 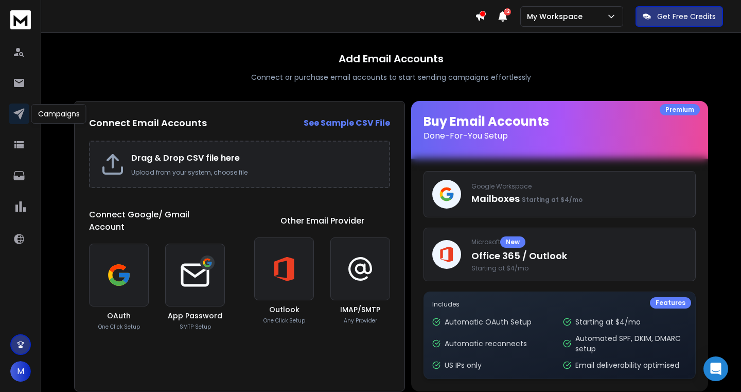 What do you see at coordinates (195, 315) in the screenshot?
I see `h3: App Password` at bounding box center [195, 315].